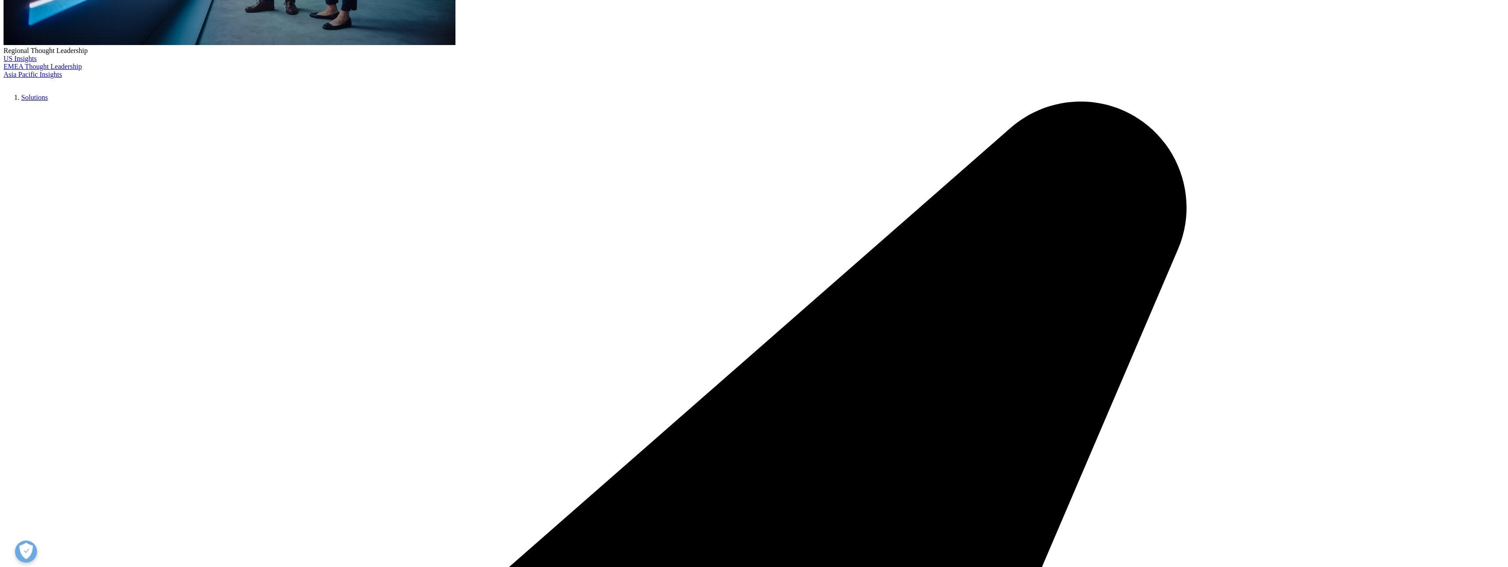 This screenshot has height=567, width=1508. What do you see at coordinates (34, 97) in the screenshot?
I see `a: Solutions` at bounding box center [34, 97].